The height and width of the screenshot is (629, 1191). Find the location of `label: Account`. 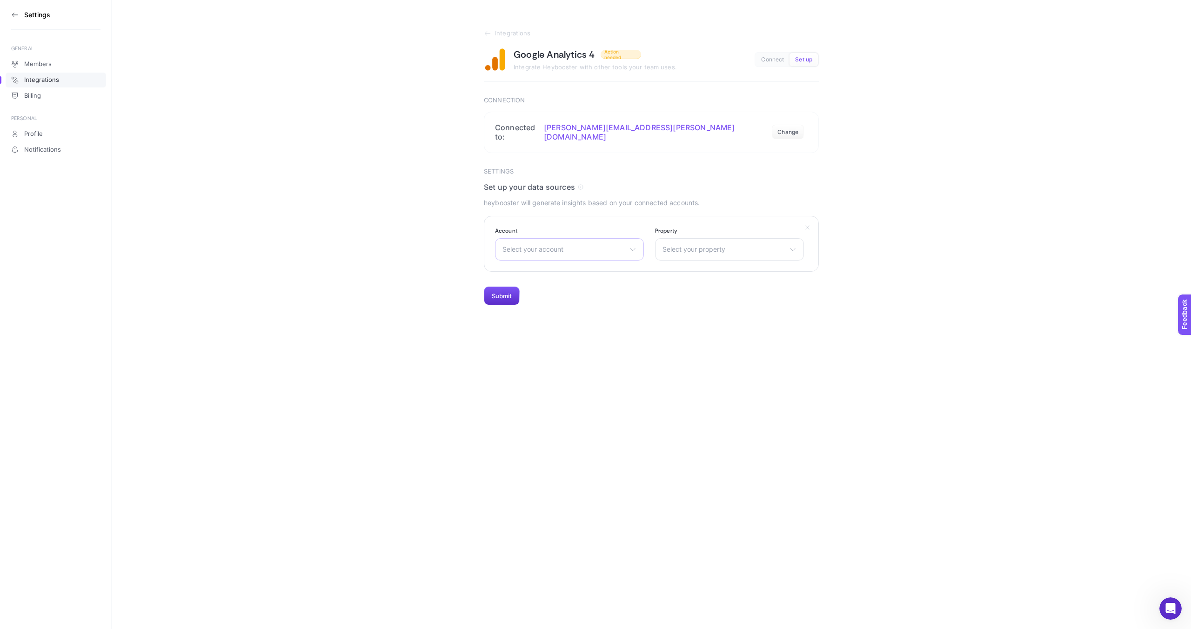

label: Account is located at coordinates (570, 231).